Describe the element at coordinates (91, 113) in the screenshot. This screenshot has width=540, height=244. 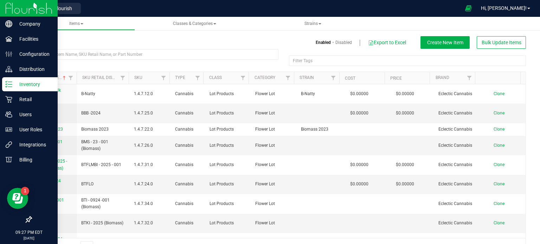
I see `span: BBB -2024` at that location.